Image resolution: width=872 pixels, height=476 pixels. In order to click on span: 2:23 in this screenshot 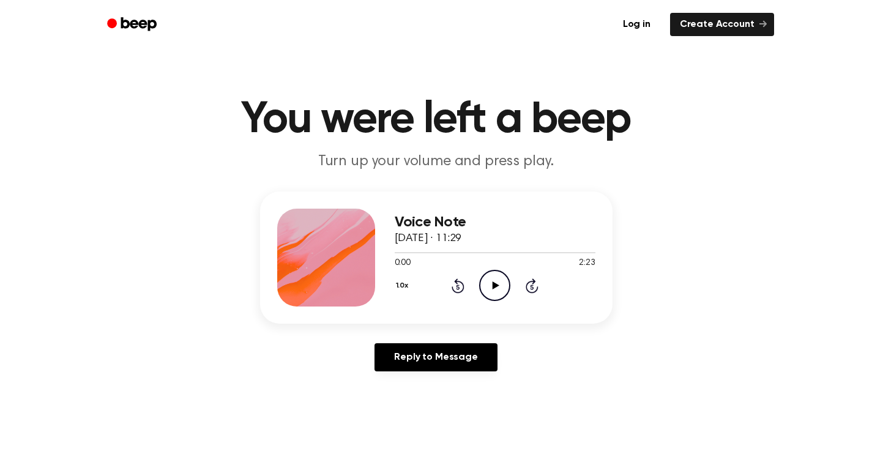, I will do `click(587, 263)`.